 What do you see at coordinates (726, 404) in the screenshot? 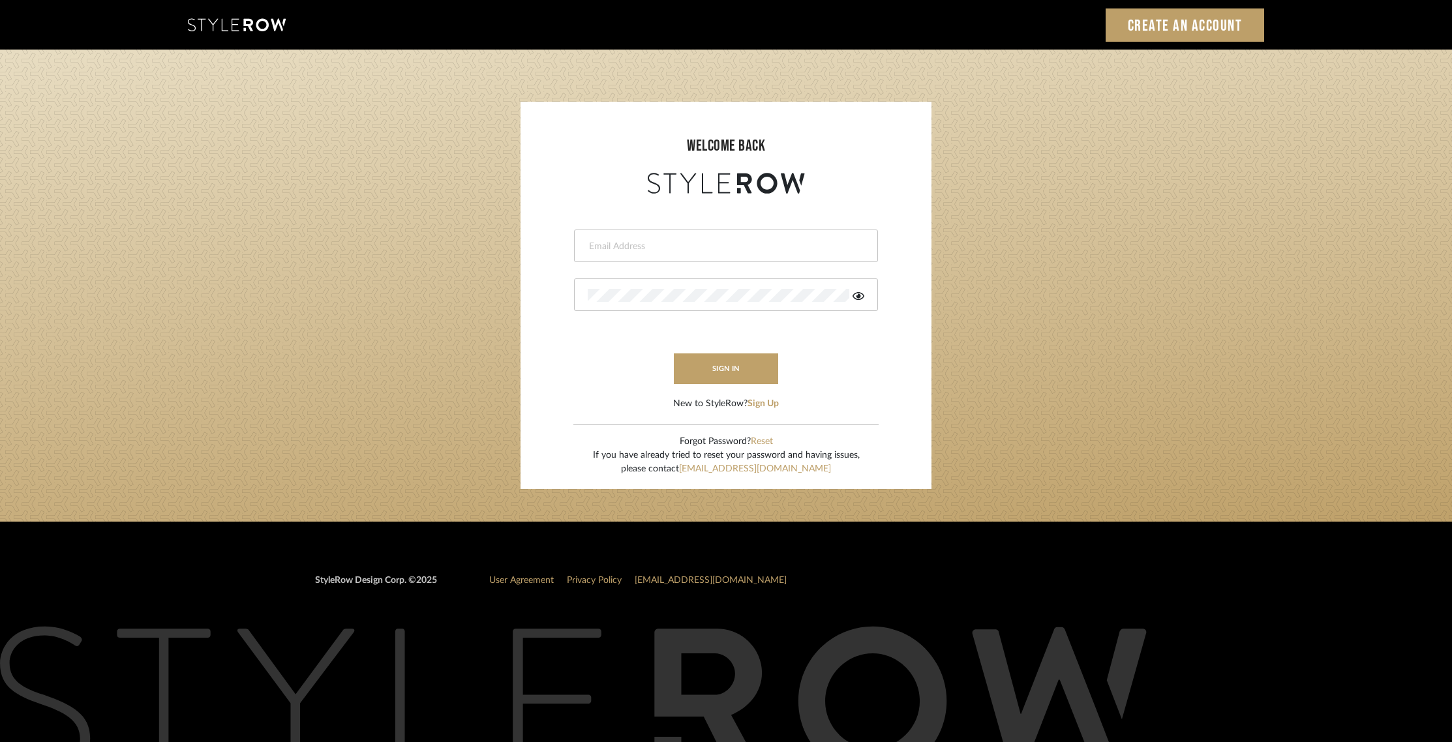
I see `div: New to StyleRow?` at bounding box center [726, 404].